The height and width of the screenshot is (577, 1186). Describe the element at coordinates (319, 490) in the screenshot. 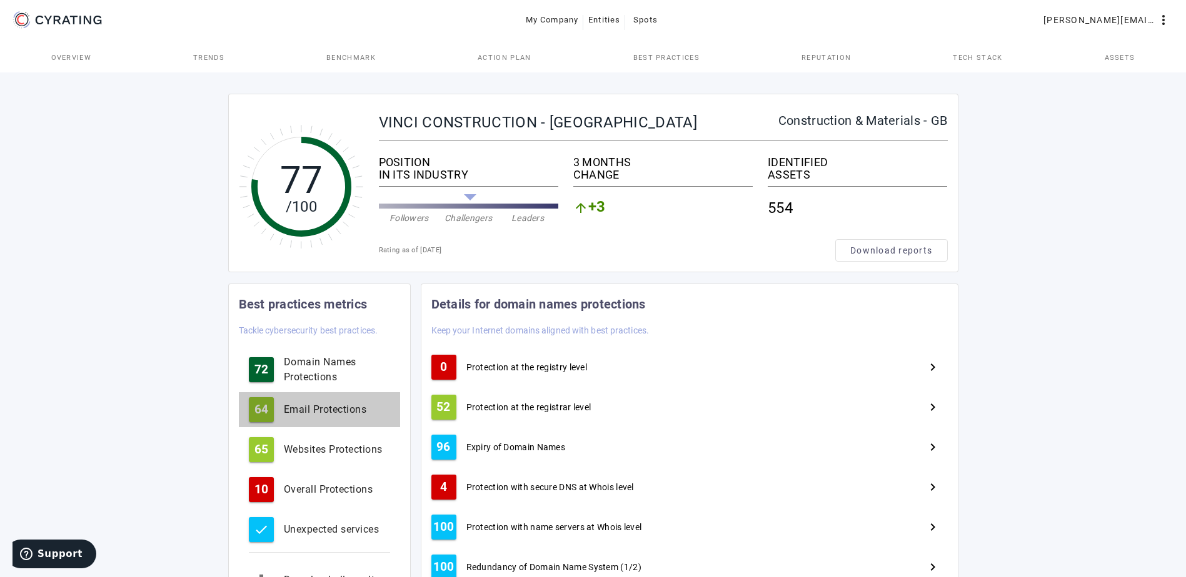

I see `button: 10Overall Protections` at that location.